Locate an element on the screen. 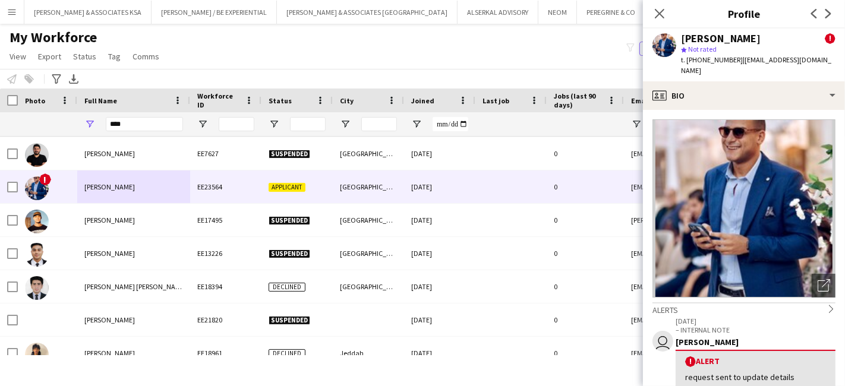 The width and height of the screenshot is (845, 386). a: Status is located at coordinates (84, 56).